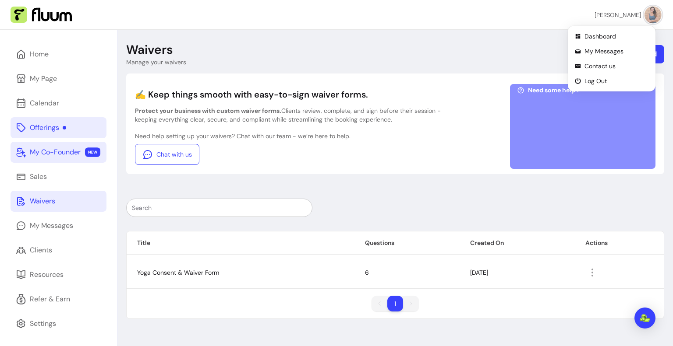  Describe the element at coordinates (58, 226) in the screenshot. I see `a: My Messages` at that location.